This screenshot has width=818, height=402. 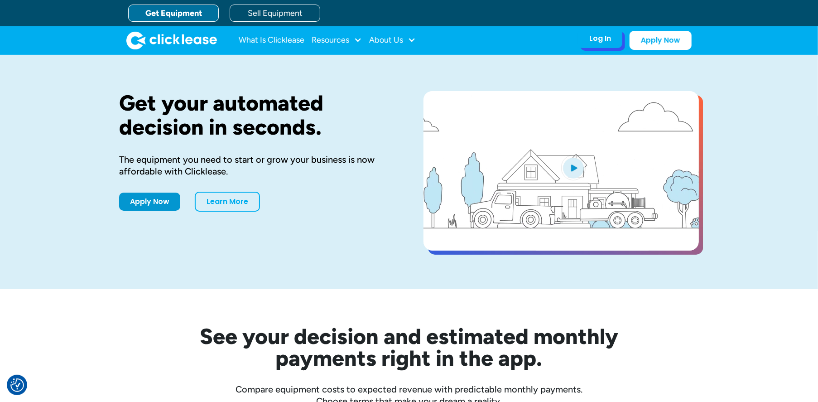 What do you see at coordinates (271, 40) in the screenshot?
I see `a: What Is Clicklease` at bounding box center [271, 40].